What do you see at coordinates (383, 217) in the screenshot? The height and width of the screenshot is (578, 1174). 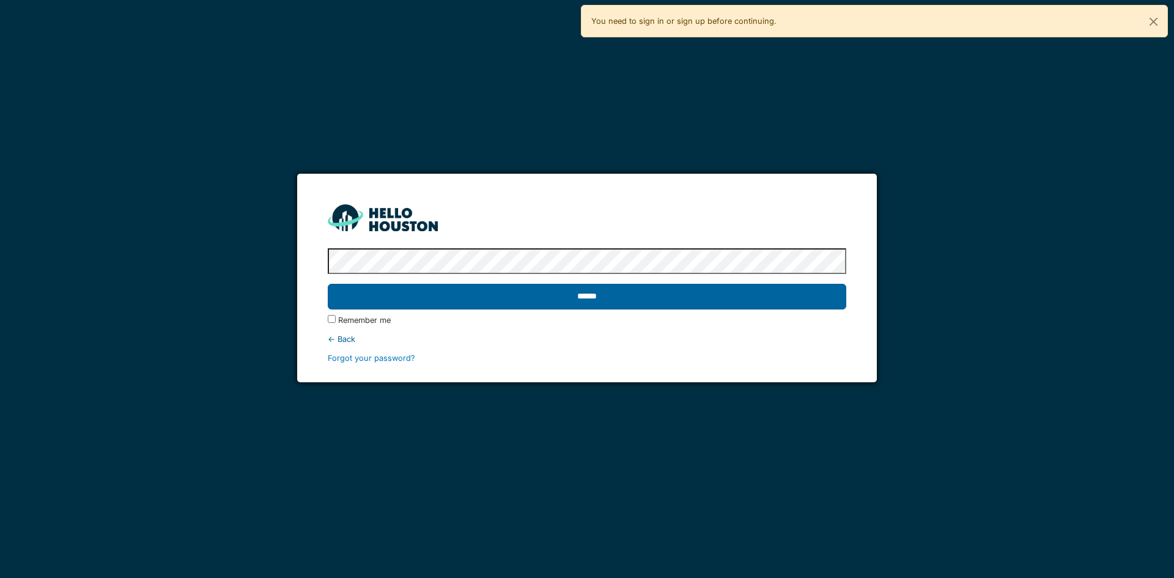 I see `img: HH_line-BYnF2_Hg.png` at bounding box center [383, 217].